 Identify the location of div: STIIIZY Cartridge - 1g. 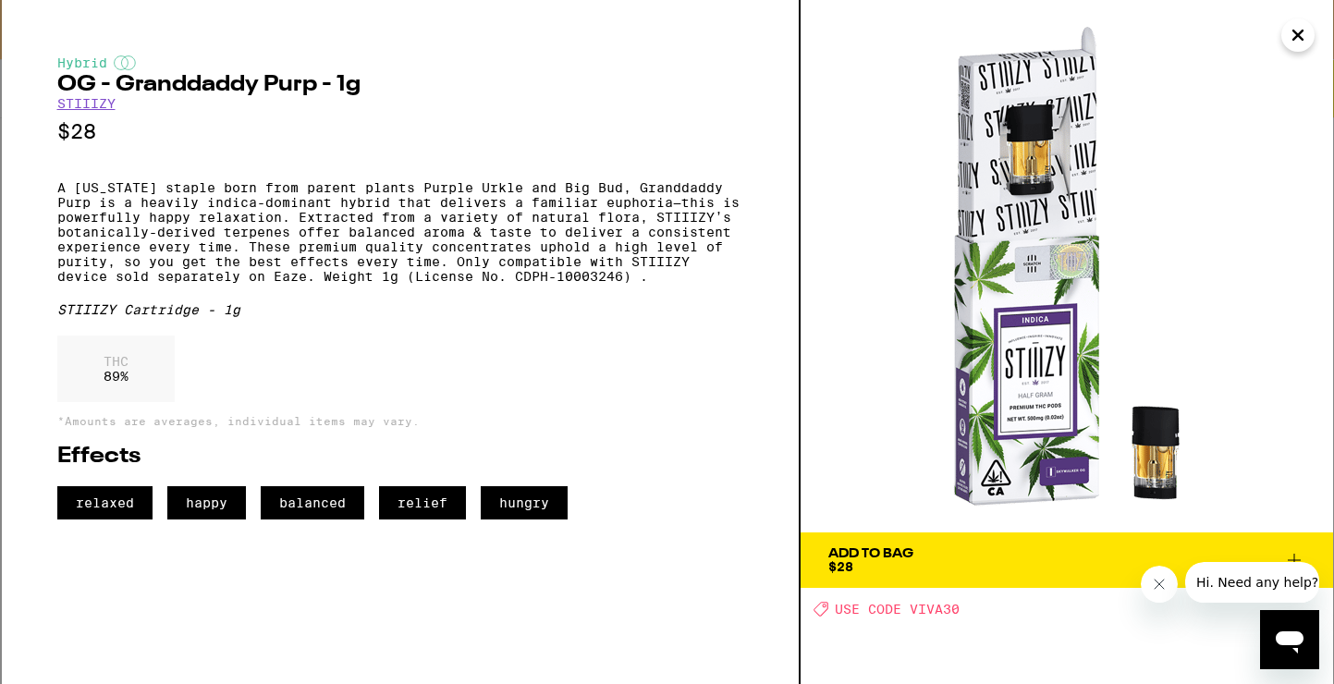
(400, 310).